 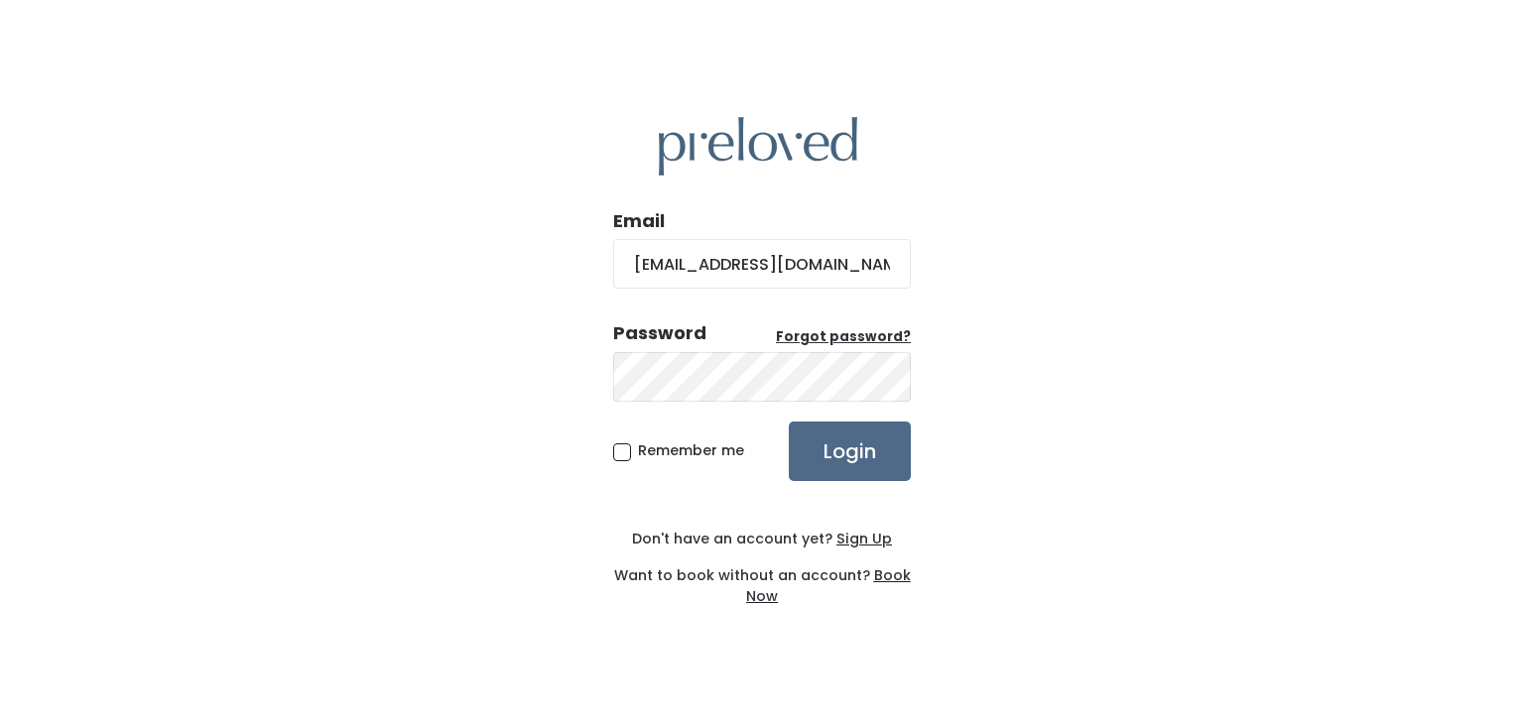 I want to click on a: Book Now, so click(x=828, y=585).